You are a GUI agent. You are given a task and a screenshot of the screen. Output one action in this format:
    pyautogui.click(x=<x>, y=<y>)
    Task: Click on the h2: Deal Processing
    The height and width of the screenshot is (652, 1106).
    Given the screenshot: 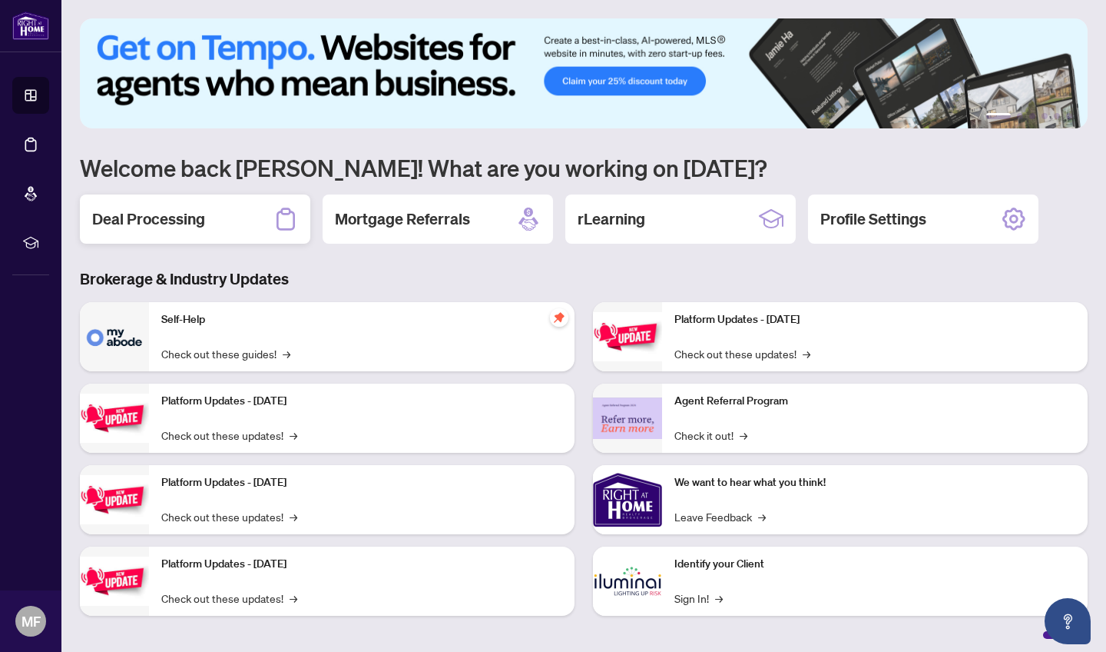 What is the action you would take?
    pyautogui.click(x=148, y=219)
    